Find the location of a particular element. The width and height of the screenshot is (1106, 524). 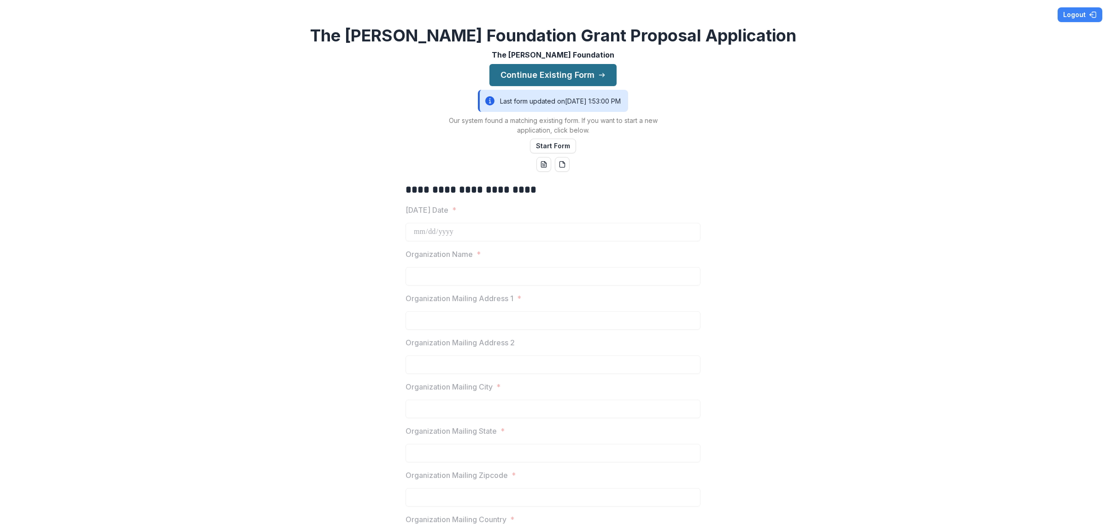

button: Logout is located at coordinates (1079, 15).